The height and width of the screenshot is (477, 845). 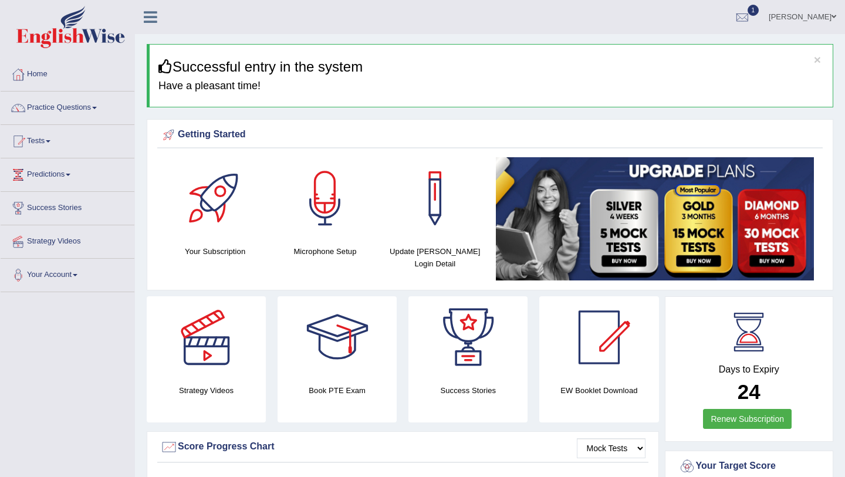 I want to click on h4: Have a pleasant time!, so click(x=491, y=86).